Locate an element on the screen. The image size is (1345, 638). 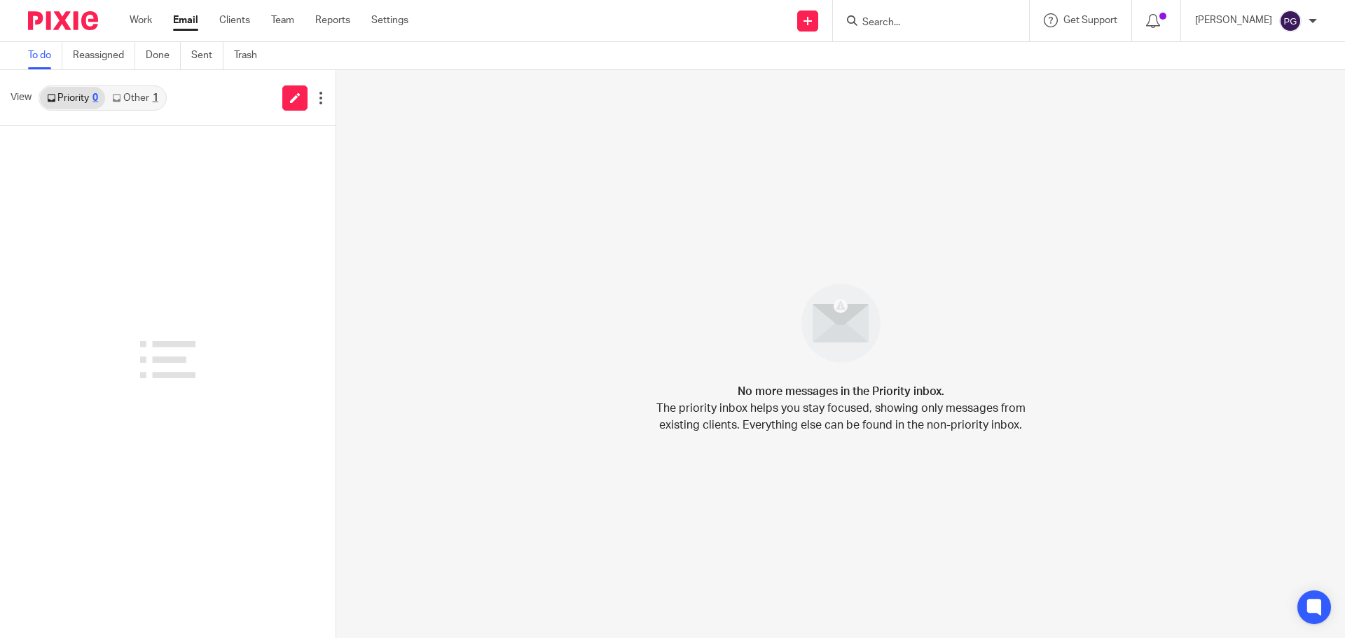
span: View is located at coordinates (21, 97).